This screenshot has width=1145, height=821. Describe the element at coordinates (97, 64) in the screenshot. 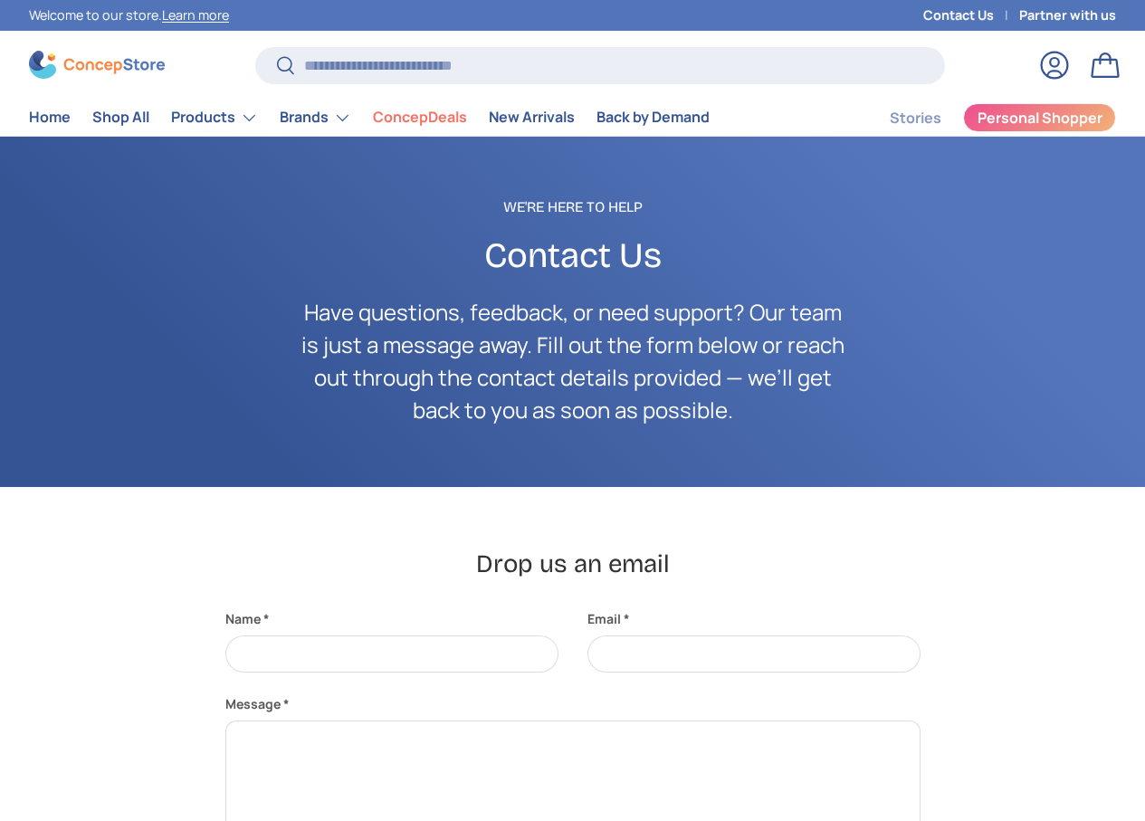

I see `img: ConcepStore` at that location.